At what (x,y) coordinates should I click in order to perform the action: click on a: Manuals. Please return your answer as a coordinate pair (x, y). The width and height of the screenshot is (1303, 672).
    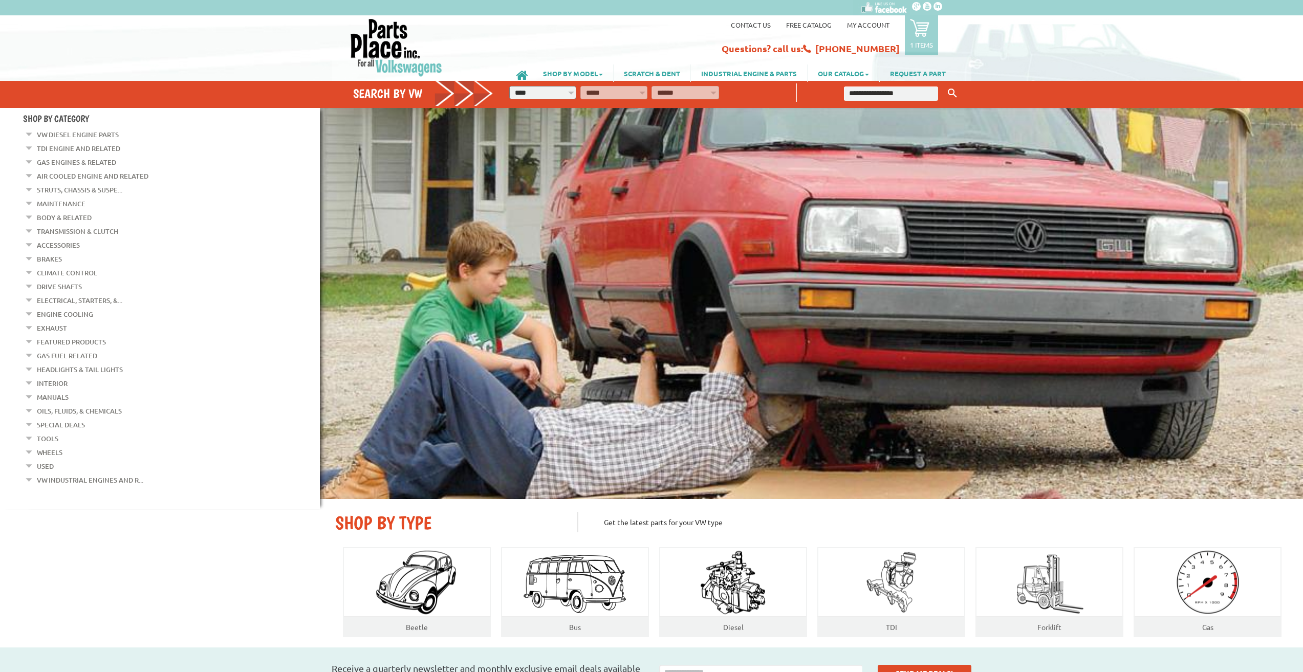
    Looking at the image, I should click on (53, 397).